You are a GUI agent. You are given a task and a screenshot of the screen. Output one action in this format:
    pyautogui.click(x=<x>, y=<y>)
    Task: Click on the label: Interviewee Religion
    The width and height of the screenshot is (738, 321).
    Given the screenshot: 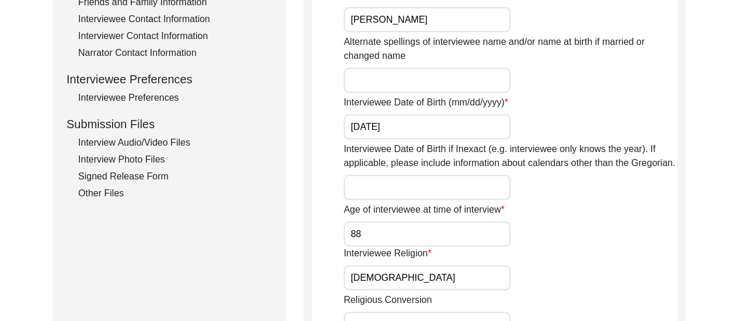 What is the action you would take?
    pyautogui.click(x=387, y=254)
    